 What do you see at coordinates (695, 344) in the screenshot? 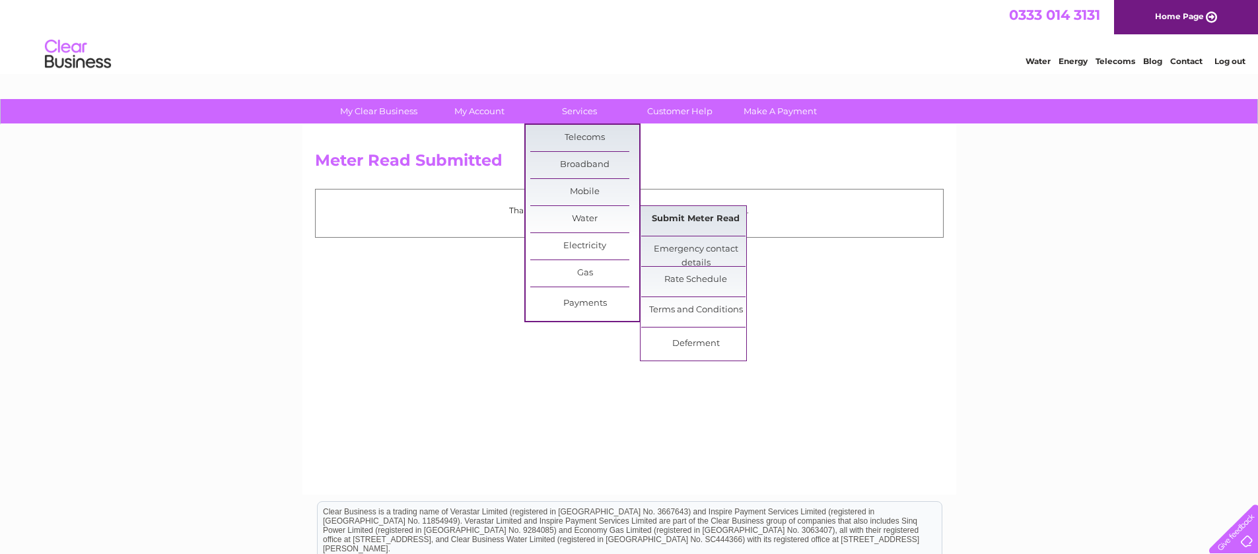
I see `a: Deferment` at bounding box center [695, 344].